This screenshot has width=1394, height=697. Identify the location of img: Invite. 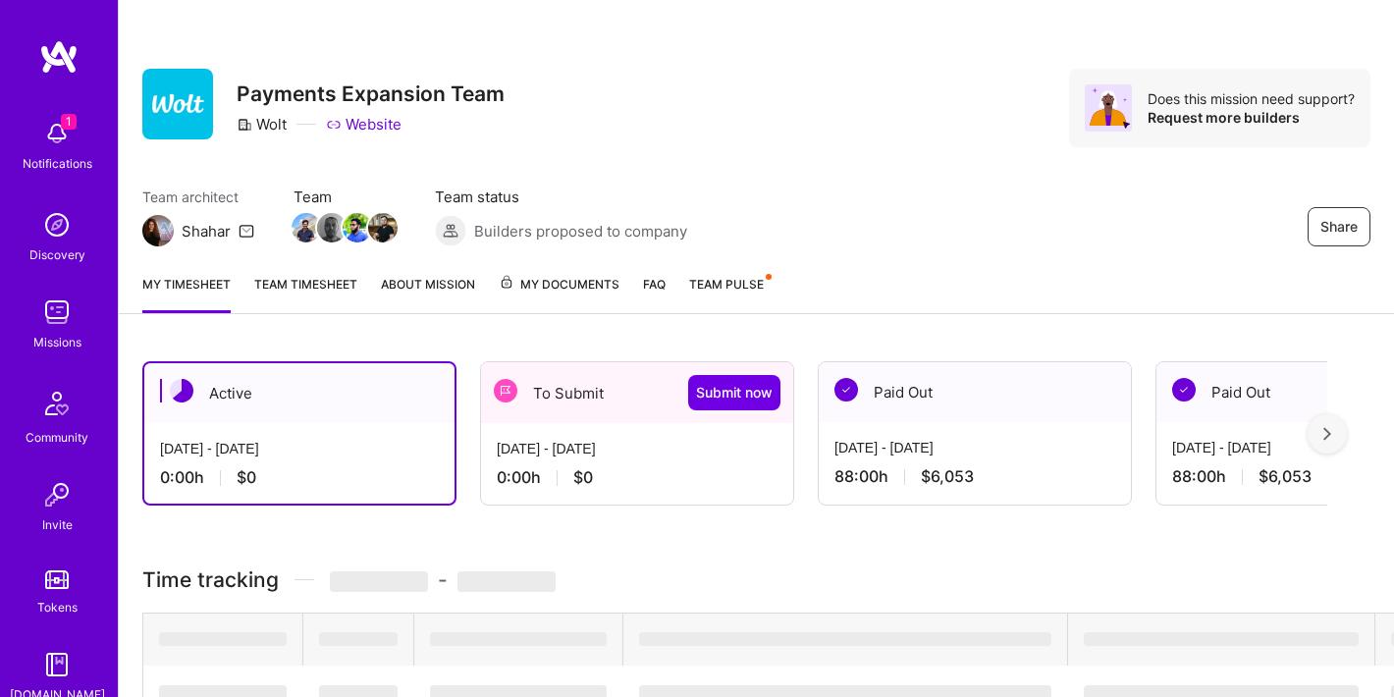
(57, 495).